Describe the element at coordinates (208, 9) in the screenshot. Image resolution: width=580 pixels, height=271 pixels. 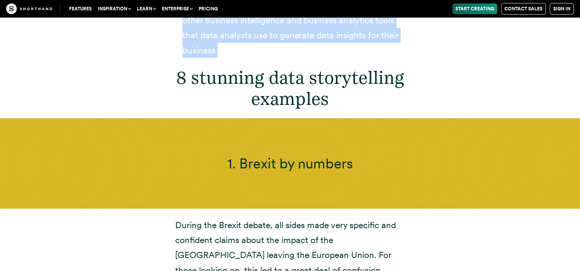
I see `a: Pricing` at that location.